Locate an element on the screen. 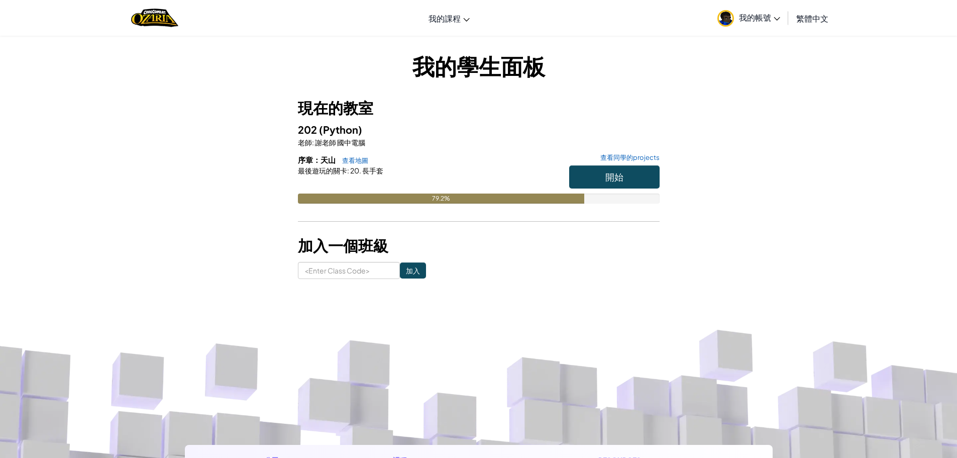 Image resolution: width=957 pixels, height=458 pixels. span: 202 is located at coordinates (308, 129).